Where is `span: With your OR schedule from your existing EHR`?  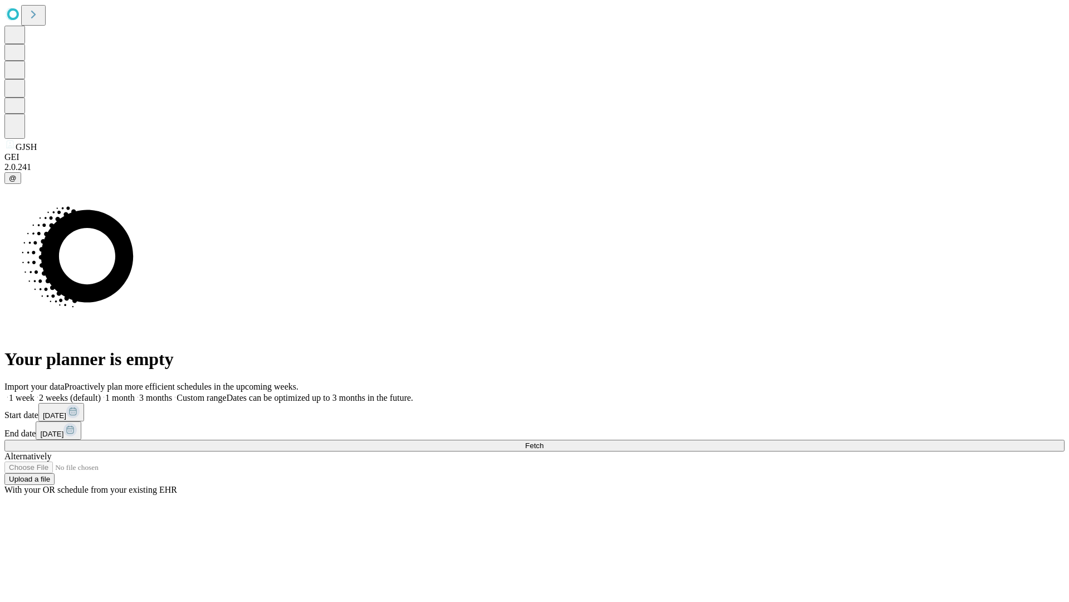
span: With your OR schedule from your existing EHR is located at coordinates (91, 489).